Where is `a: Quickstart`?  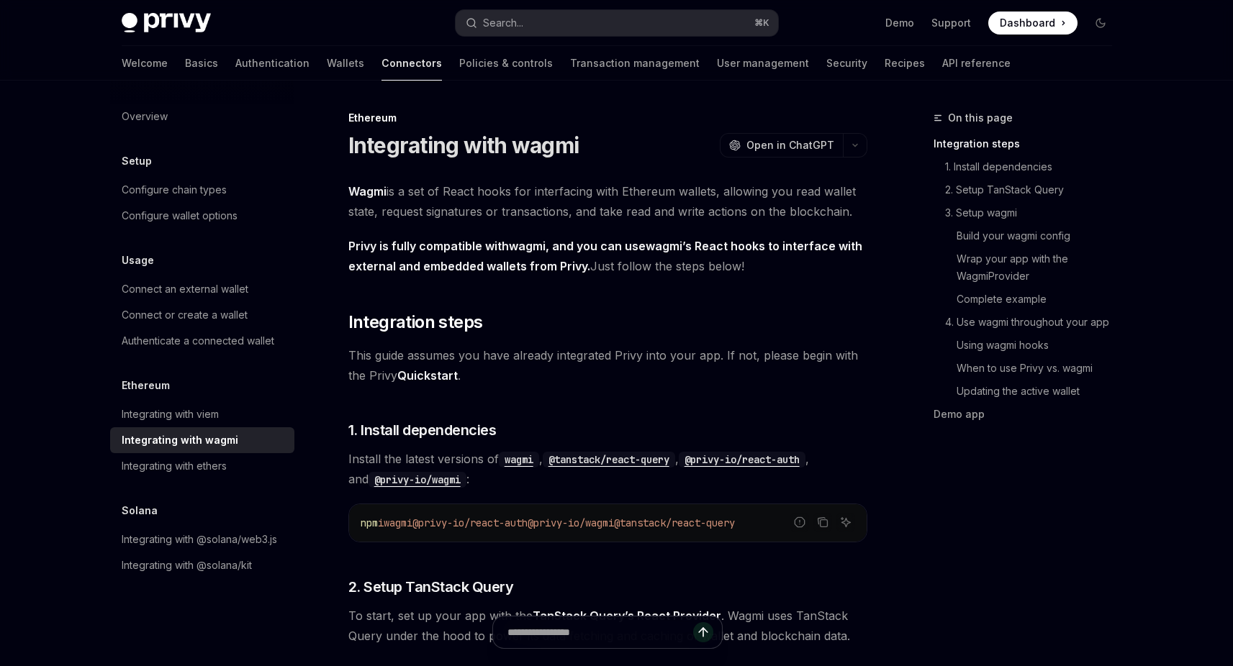 a: Quickstart is located at coordinates (427, 376).